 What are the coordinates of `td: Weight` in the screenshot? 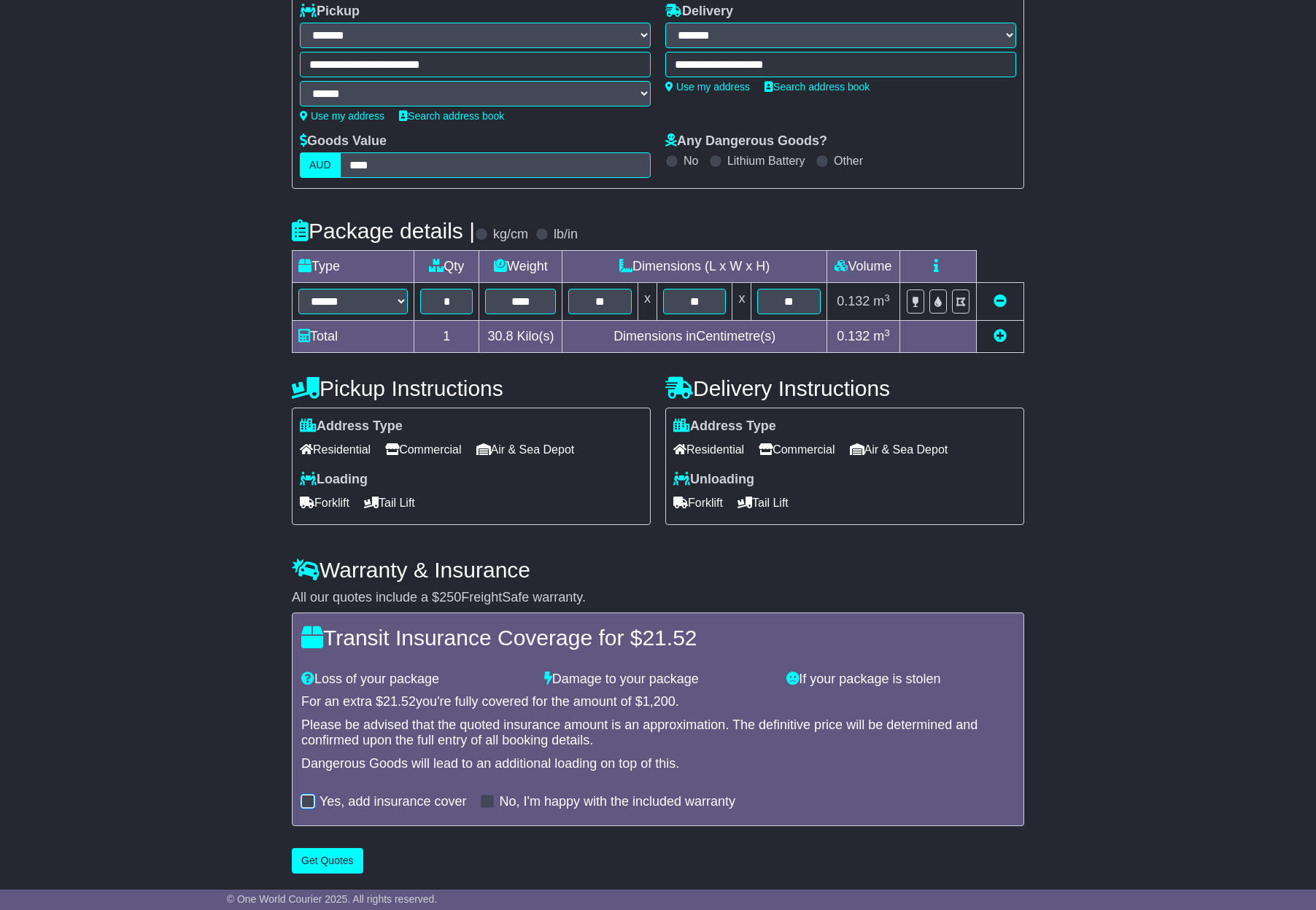 It's located at (520, 267).